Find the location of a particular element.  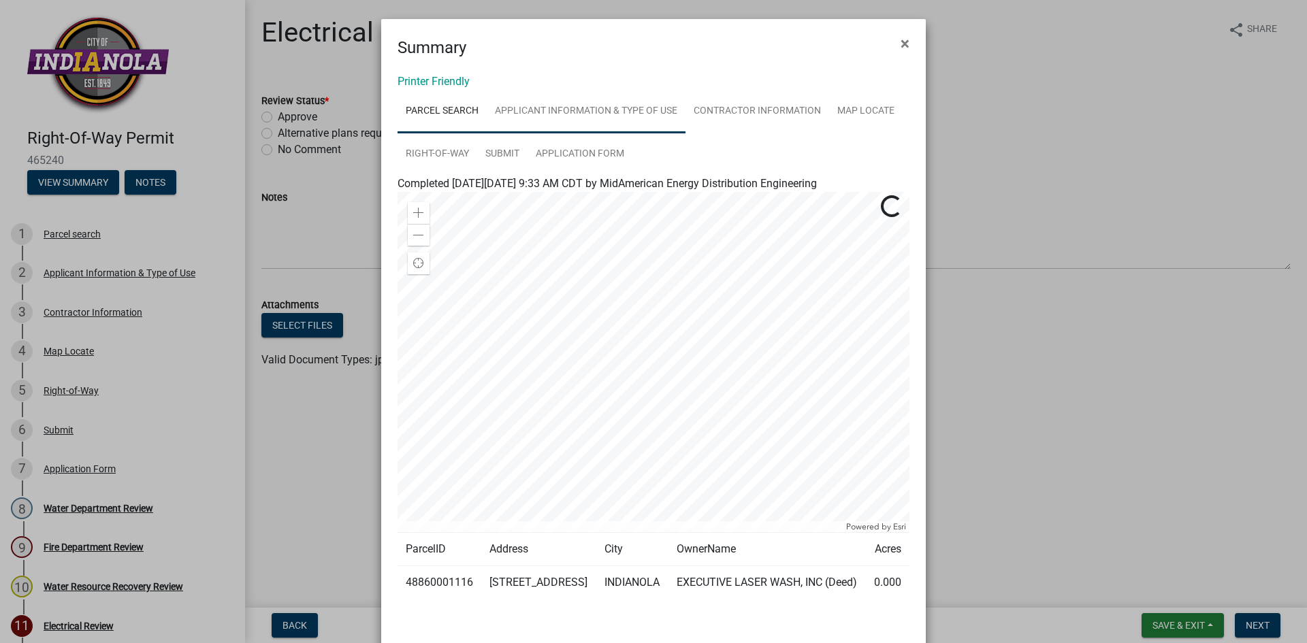

a: Printer Friendly is located at coordinates (434, 81).